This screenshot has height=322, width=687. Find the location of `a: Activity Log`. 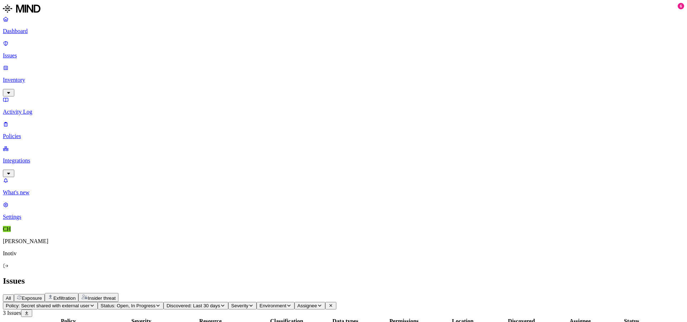

a: Activity Log is located at coordinates (344, 106).